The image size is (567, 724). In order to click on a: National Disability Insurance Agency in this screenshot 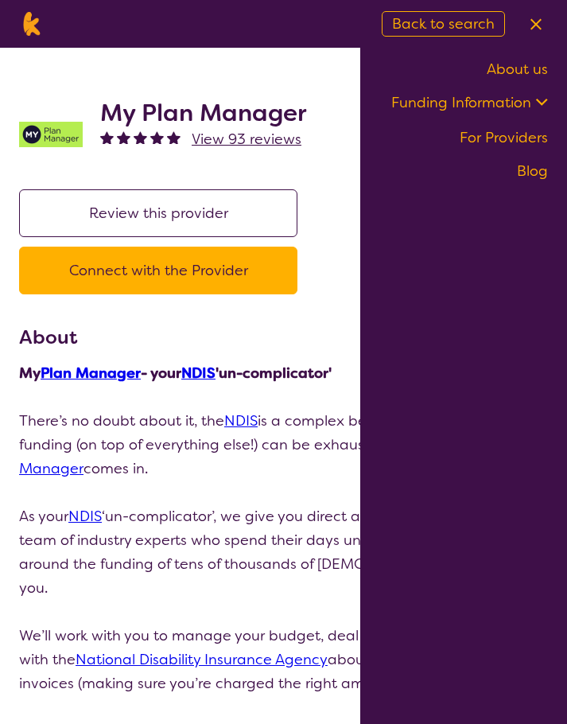, I will do `click(201, 659)`.